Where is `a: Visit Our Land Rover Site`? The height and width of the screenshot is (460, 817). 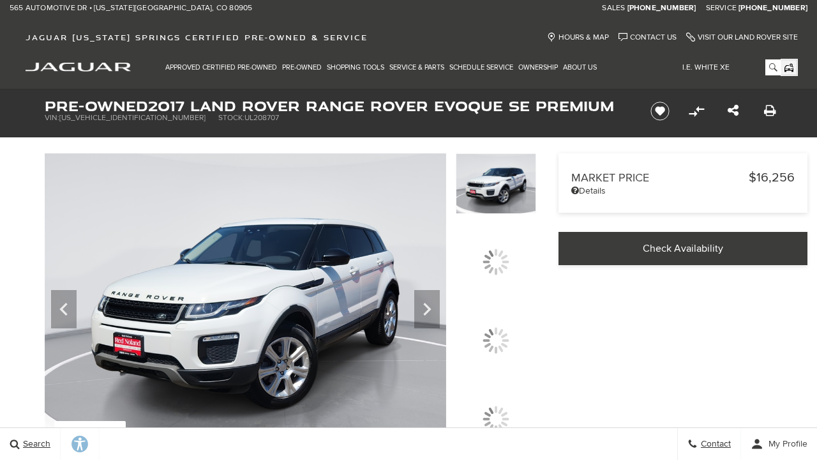
a: Visit Our Land Rover Site is located at coordinates (742, 37).